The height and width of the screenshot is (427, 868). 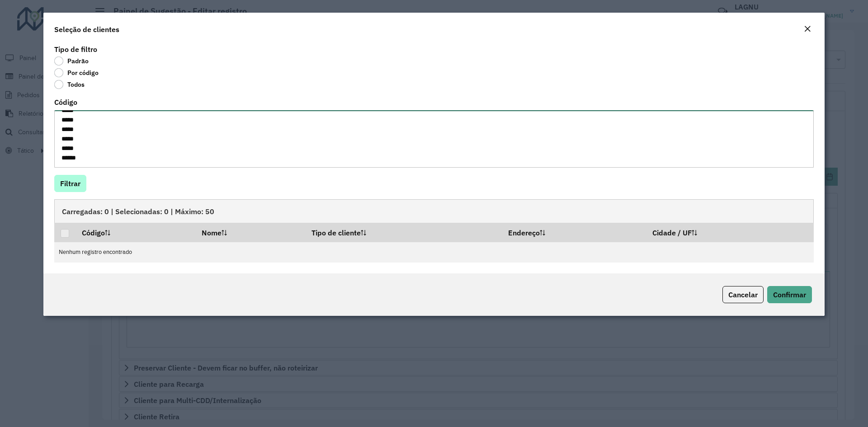 What do you see at coordinates (574, 232) in the screenshot?
I see `th: Endereço` at bounding box center [574, 232].